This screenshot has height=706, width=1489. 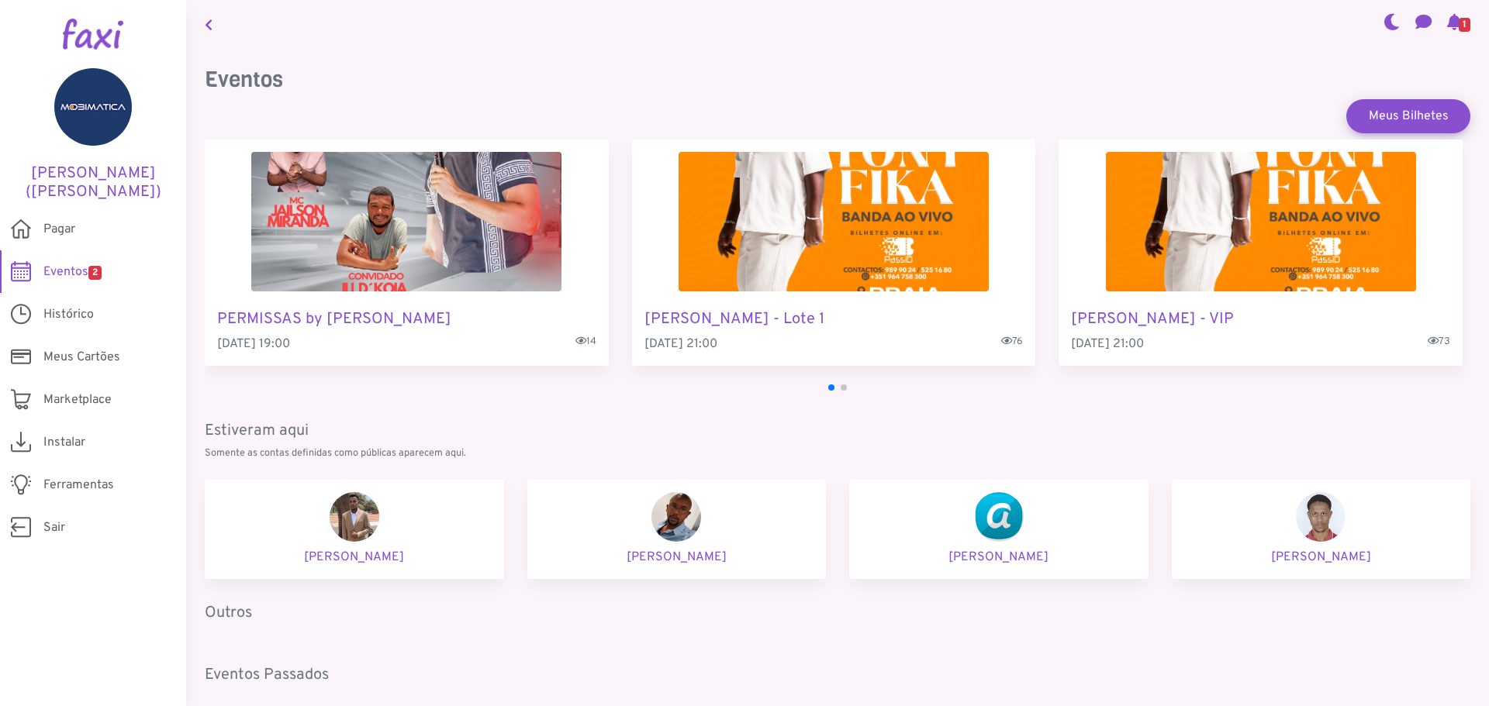 What do you see at coordinates (676, 517) in the screenshot?
I see `img: Nelo Moreira` at bounding box center [676, 517].